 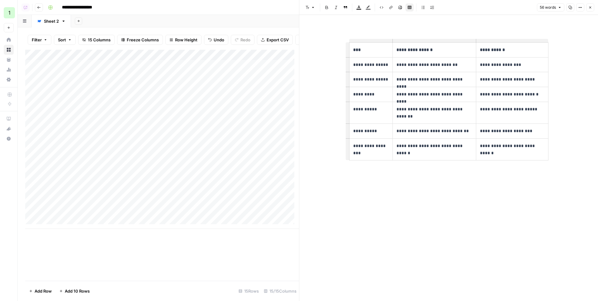 I want to click on button: Undo, so click(x=216, y=40).